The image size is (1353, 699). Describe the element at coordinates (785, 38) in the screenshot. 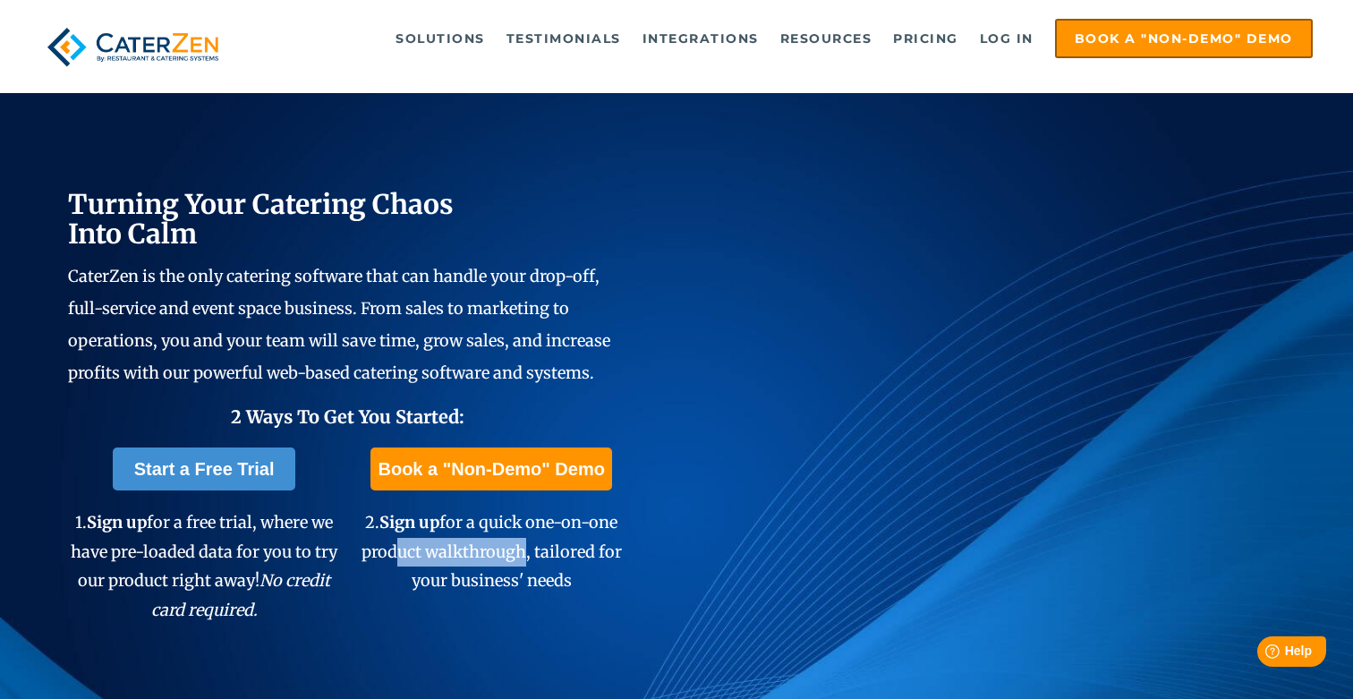

I see `div: Navigation Menu` at that location.